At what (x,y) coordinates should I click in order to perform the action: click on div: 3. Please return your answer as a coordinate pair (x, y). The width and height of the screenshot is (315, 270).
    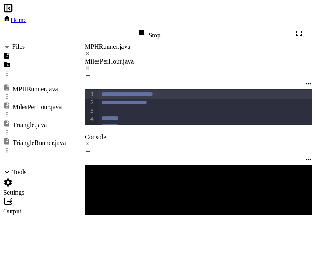
    Looking at the image, I should click on (90, 111).